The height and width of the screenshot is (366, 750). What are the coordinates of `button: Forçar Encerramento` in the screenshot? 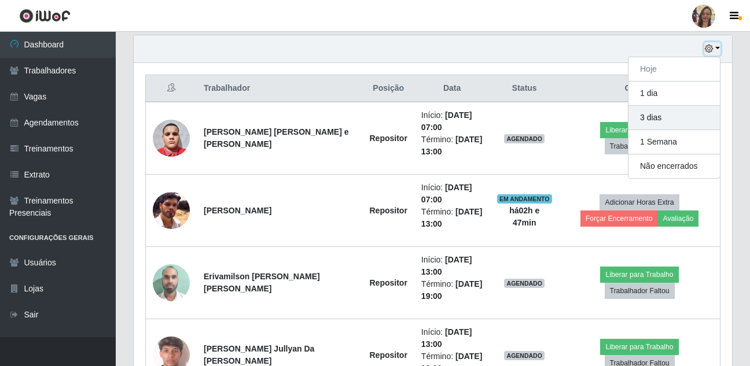 It's located at (619, 219).